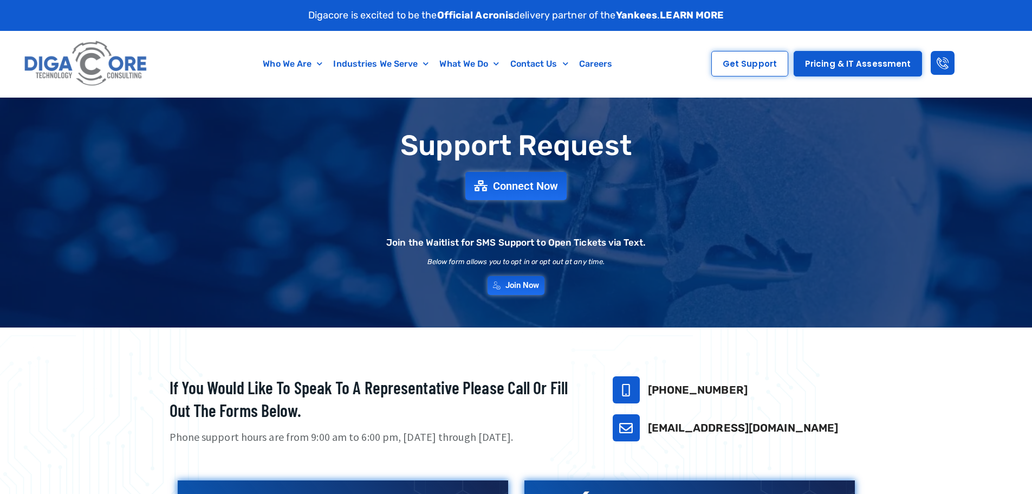  What do you see at coordinates (293, 64) in the screenshot?
I see `a: Who We Are` at bounding box center [293, 64].